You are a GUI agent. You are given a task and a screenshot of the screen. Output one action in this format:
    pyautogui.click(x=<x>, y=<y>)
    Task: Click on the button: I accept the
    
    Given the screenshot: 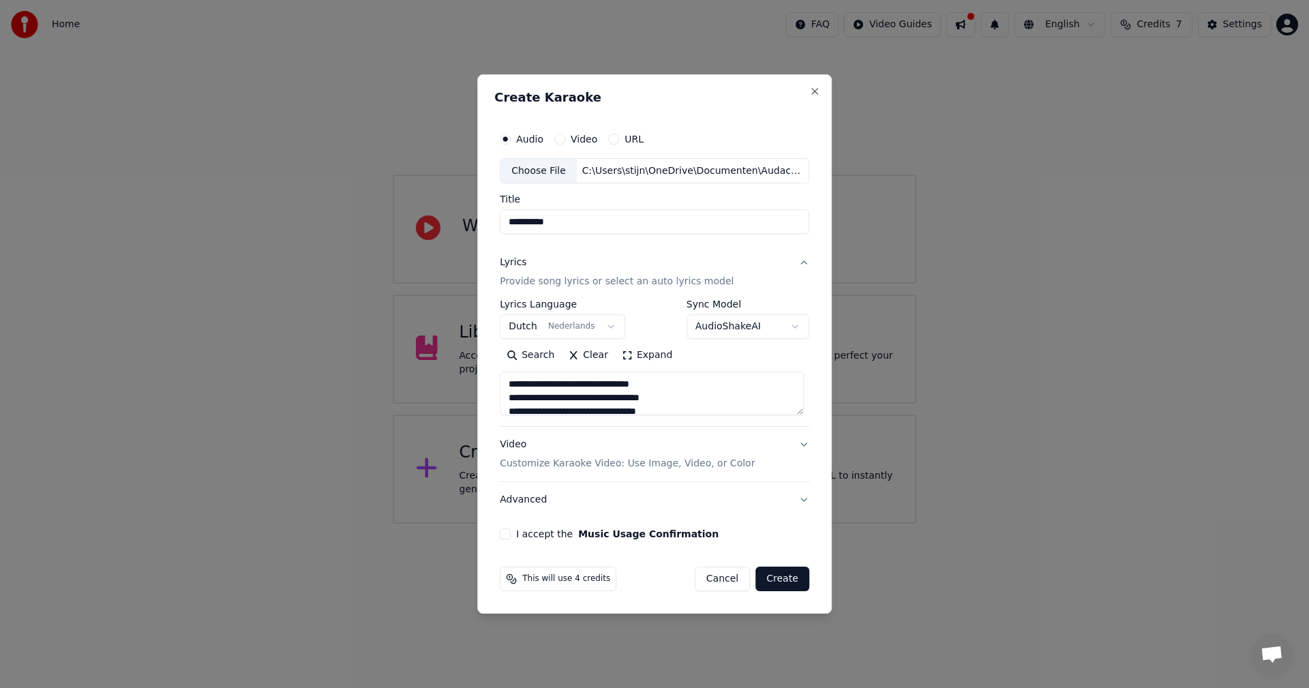 What is the action you would take?
    pyautogui.click(x=649, y=534)
    